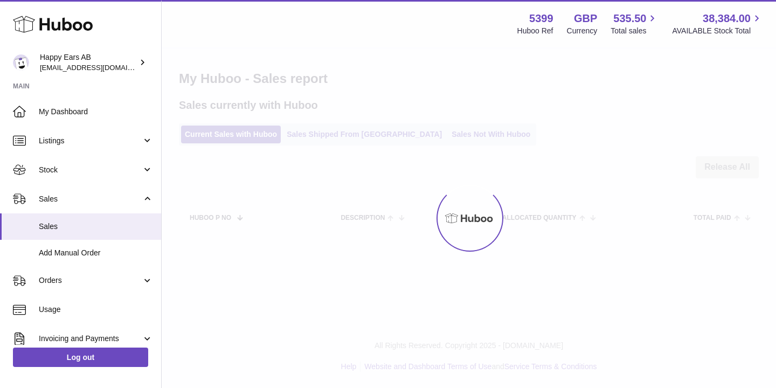 The height and width of the screenshot is (388, 776). What do you see at coordinates (80, 357) in the screenshot?
I see `a: Log out` at bounding box center [80, 357].